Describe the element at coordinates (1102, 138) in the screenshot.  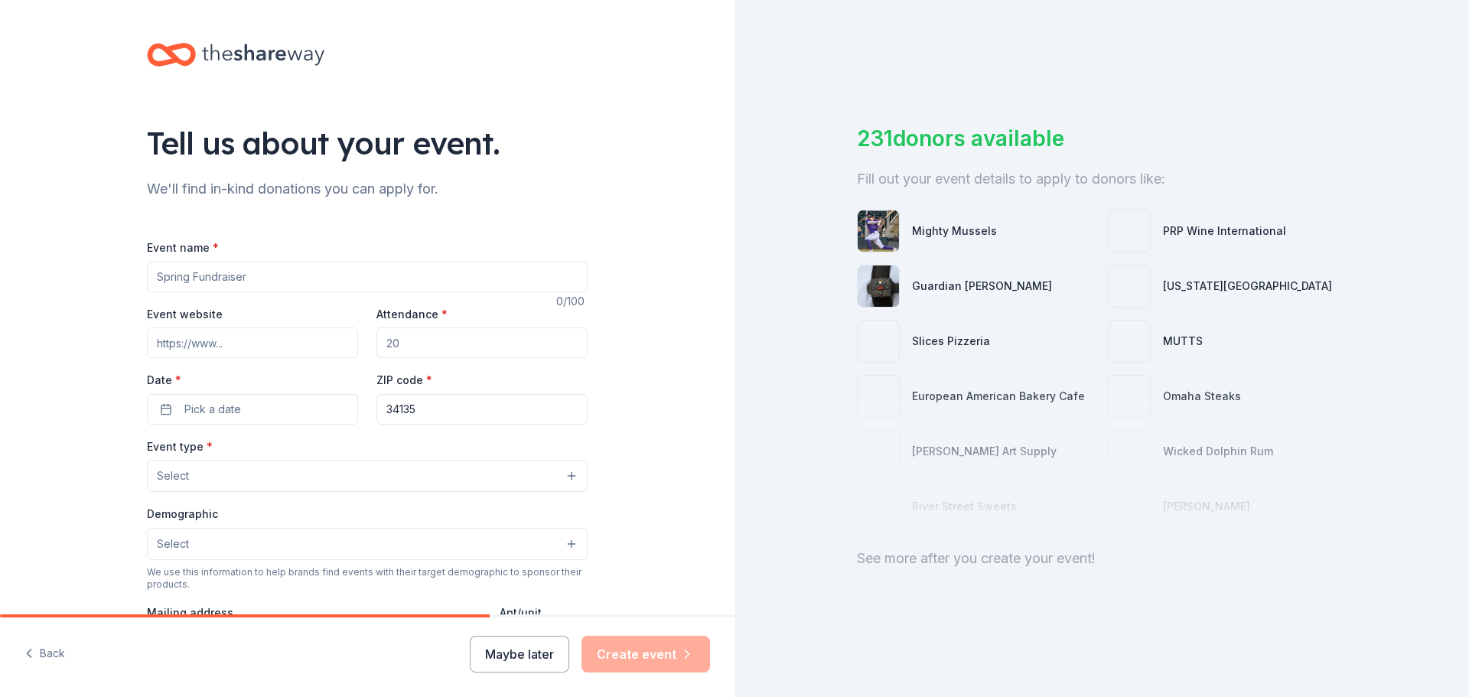
I see `div: 231 donors available` at that location.